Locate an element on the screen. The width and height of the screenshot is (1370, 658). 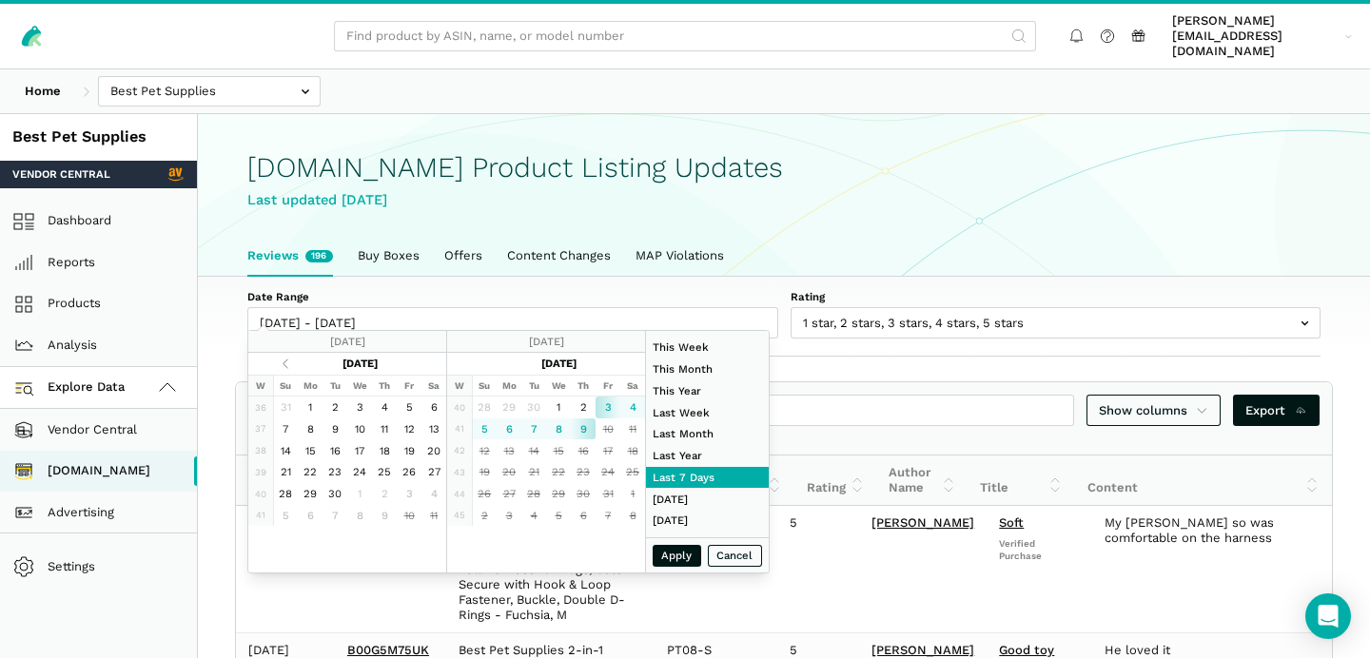
td: 13 is located at coordinates (434, 429).